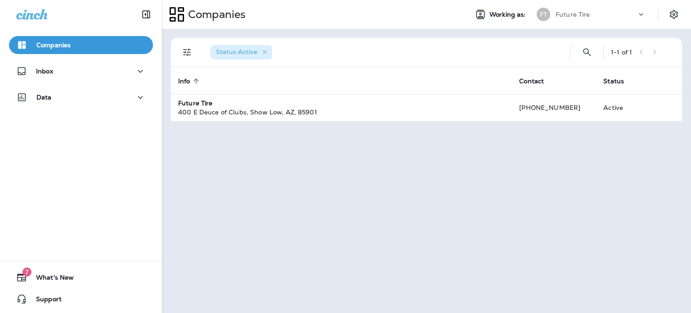 The height and width of the screenshot is (313, 691). What do you see at coordinates (27, 272) in the screenshot?
I see `span: 7` at bounding box center [27, 272].